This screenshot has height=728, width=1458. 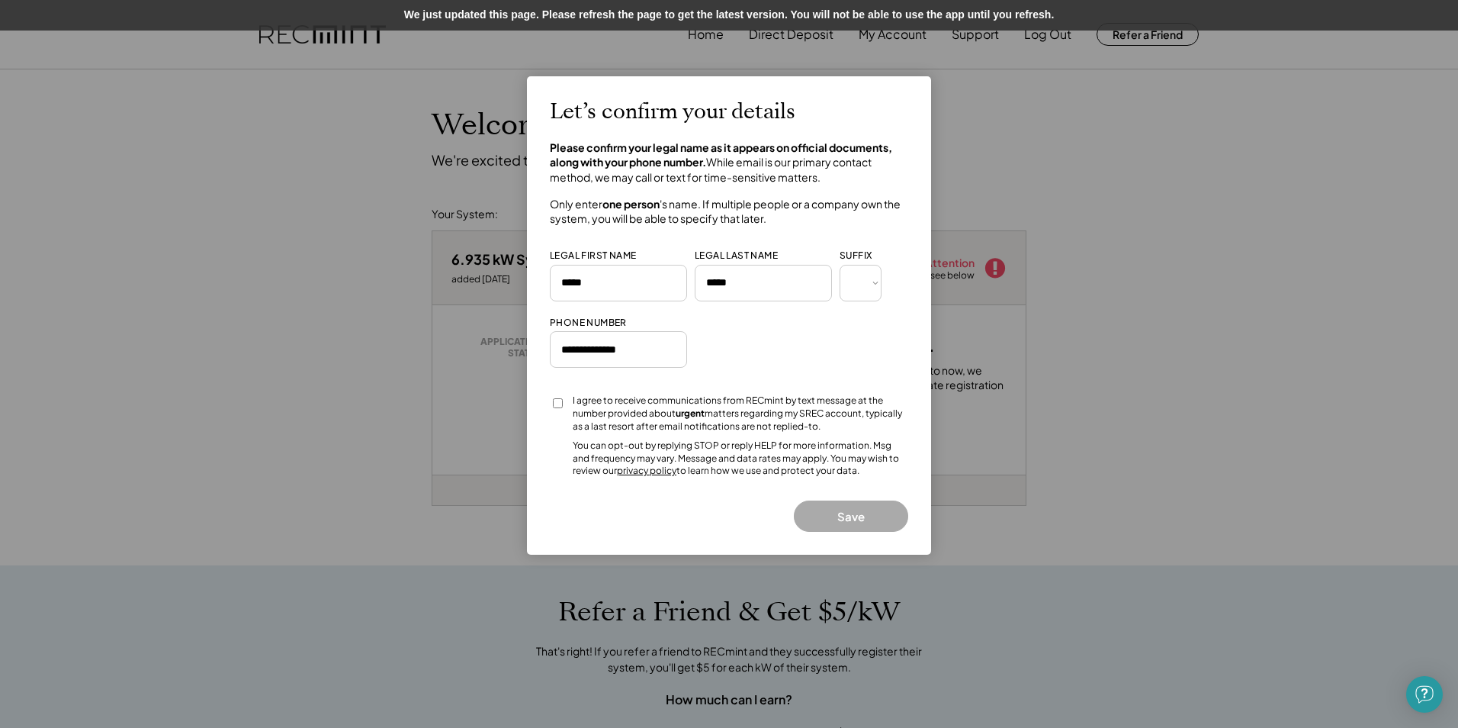 I want to click on button: Save, so click(x=851, y=516).